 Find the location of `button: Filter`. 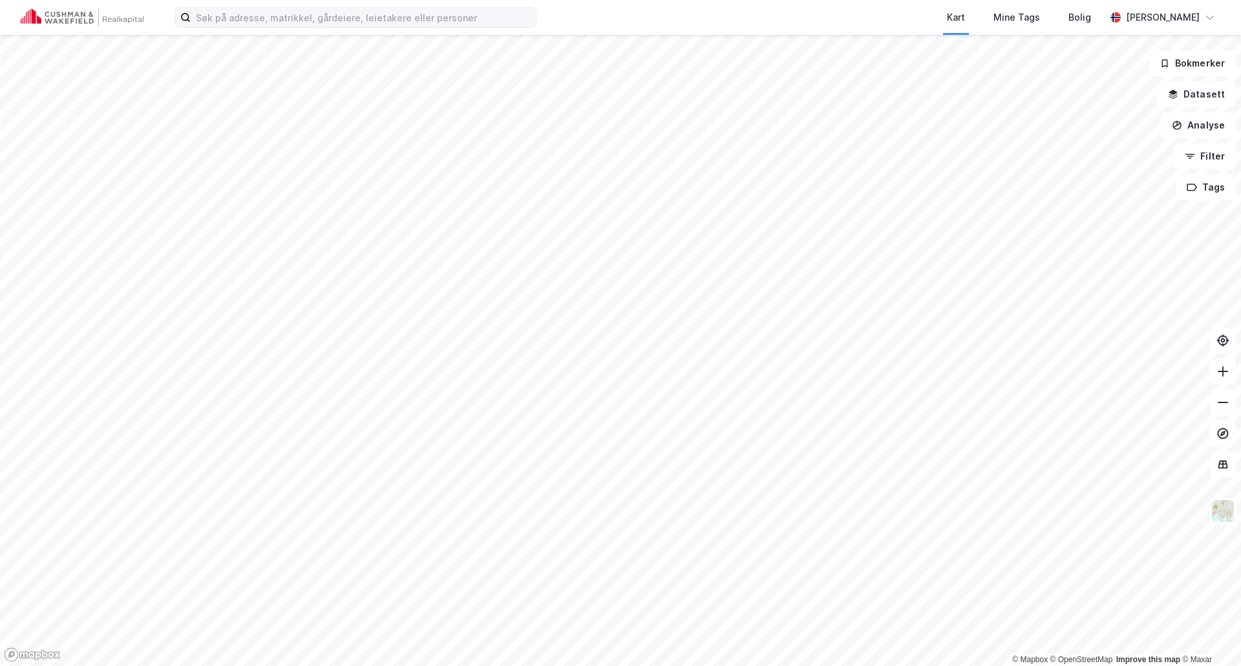

button: Filter is located at coordinates (1205, 156).